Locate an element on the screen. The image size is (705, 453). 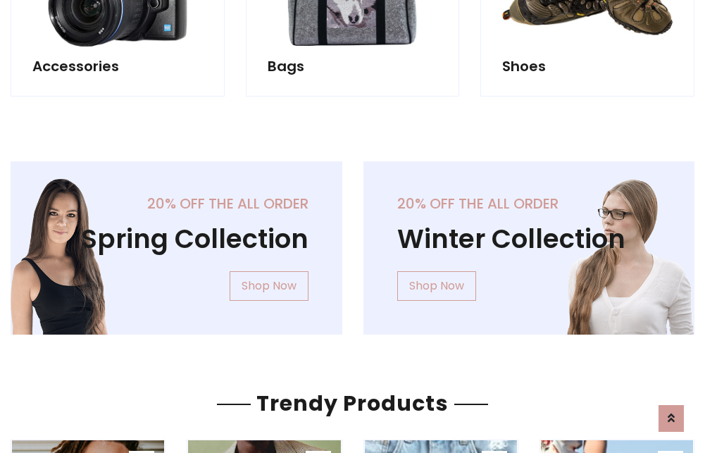
h1: Winter Collection is located at coordinates (529, 239).